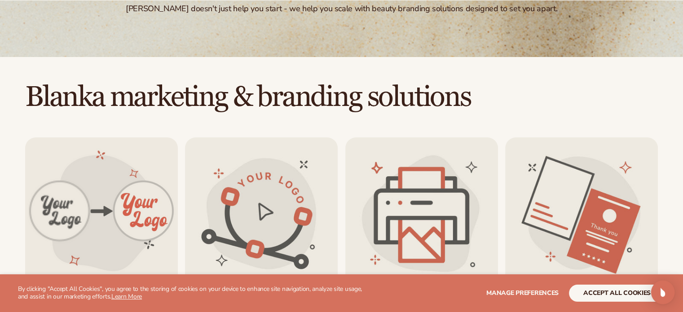 The width and height of the screenshot is (683, 312). I want to click on p: By clicking "Accept All Cookies", you agree to the storing of cookies on your device to enhance s..., so click(195, 293).